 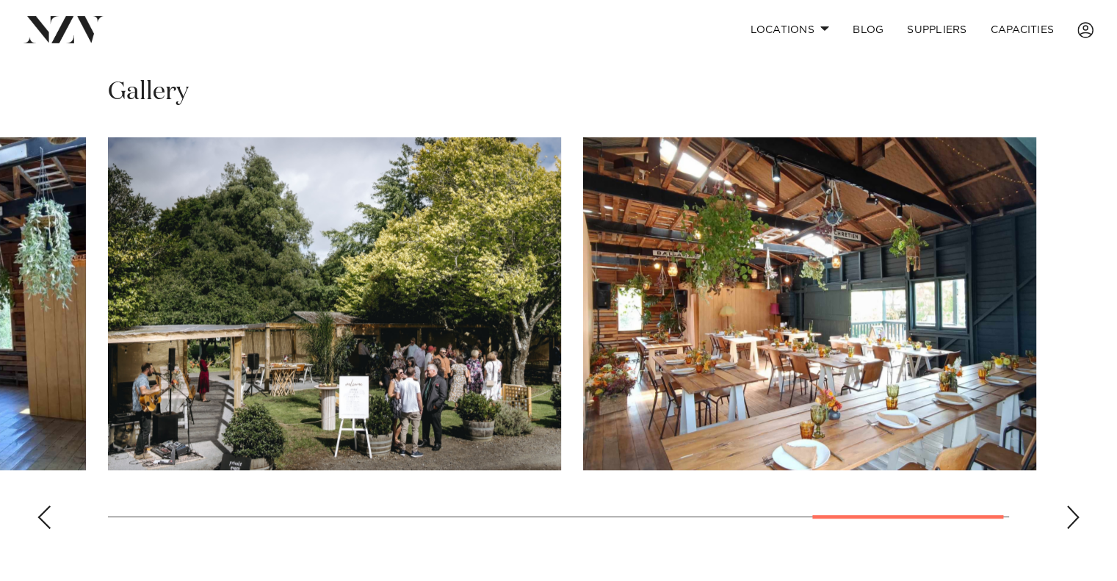 I want to click on a: Locations, so click(x=790, y=29).